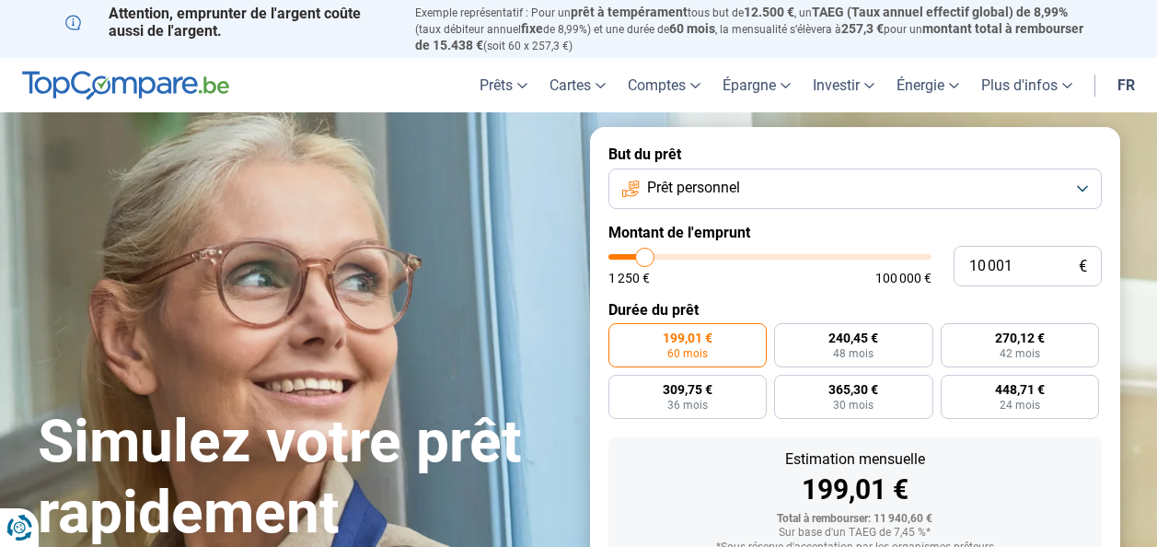 The width and height of the screenshot is (1157, 547). Describe the element at coordinates (928, 85) in the screenshot. I see `a: Énergie` at that location.